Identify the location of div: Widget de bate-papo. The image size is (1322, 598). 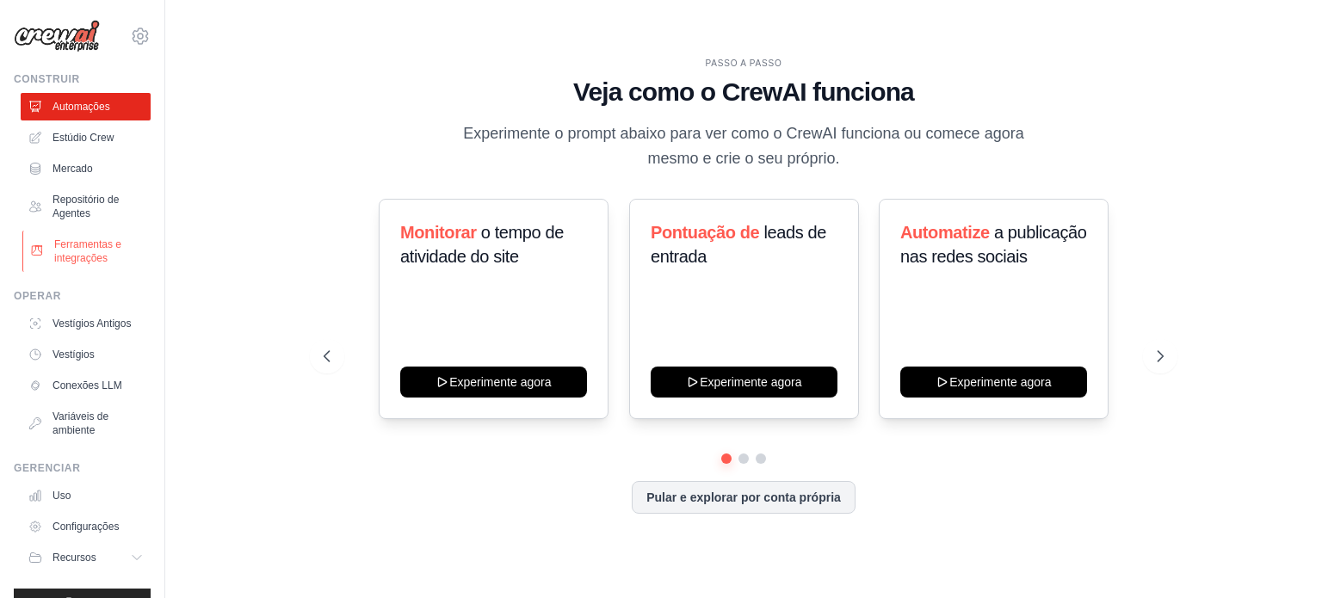
(1279, 557).